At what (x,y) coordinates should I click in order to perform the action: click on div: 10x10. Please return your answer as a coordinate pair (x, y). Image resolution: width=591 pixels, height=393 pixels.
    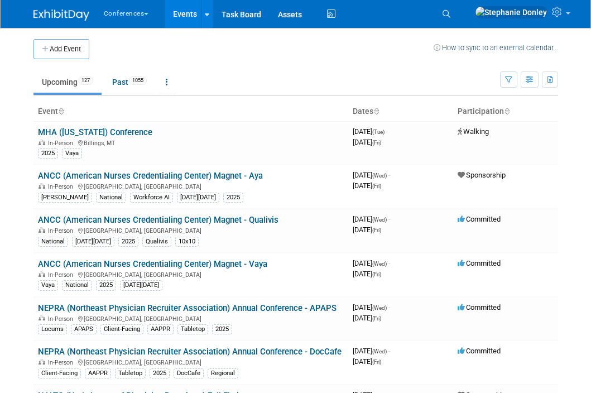
    Looking at the image, I should click on (187, 242).